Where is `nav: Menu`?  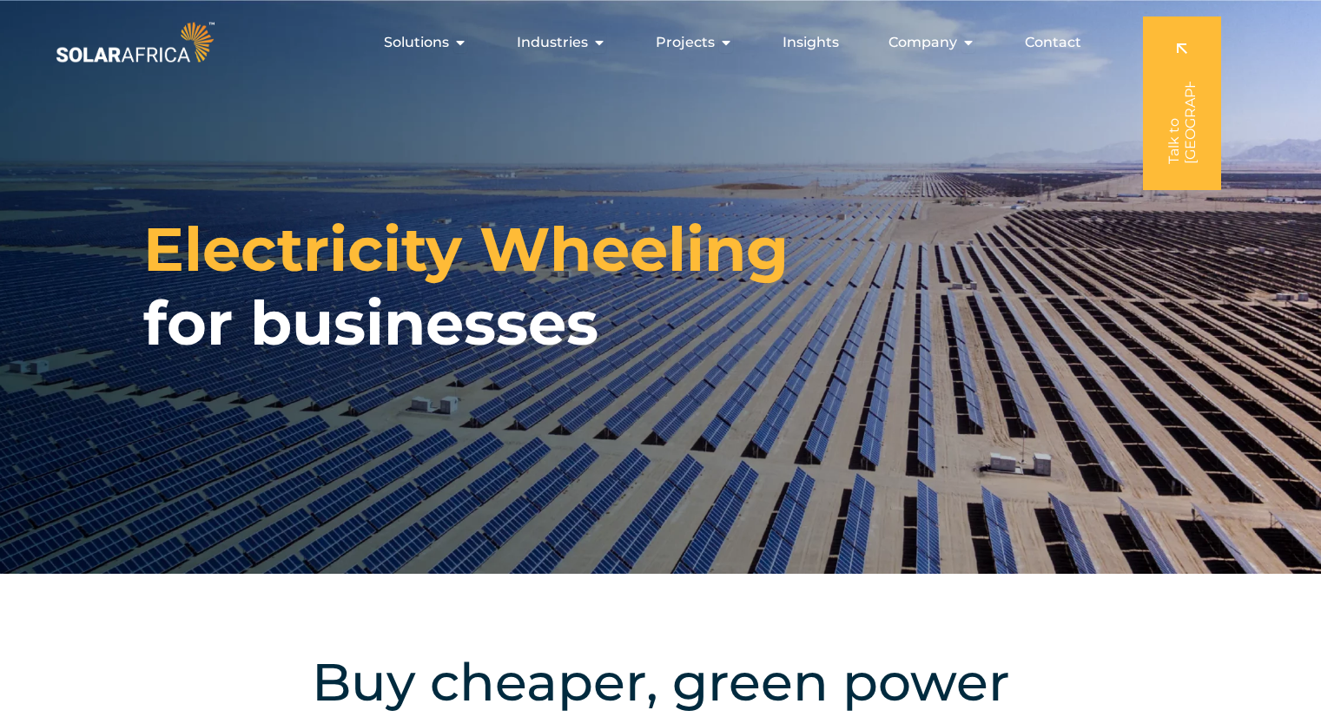 nav: Menu is located at coordinates (657, 43).